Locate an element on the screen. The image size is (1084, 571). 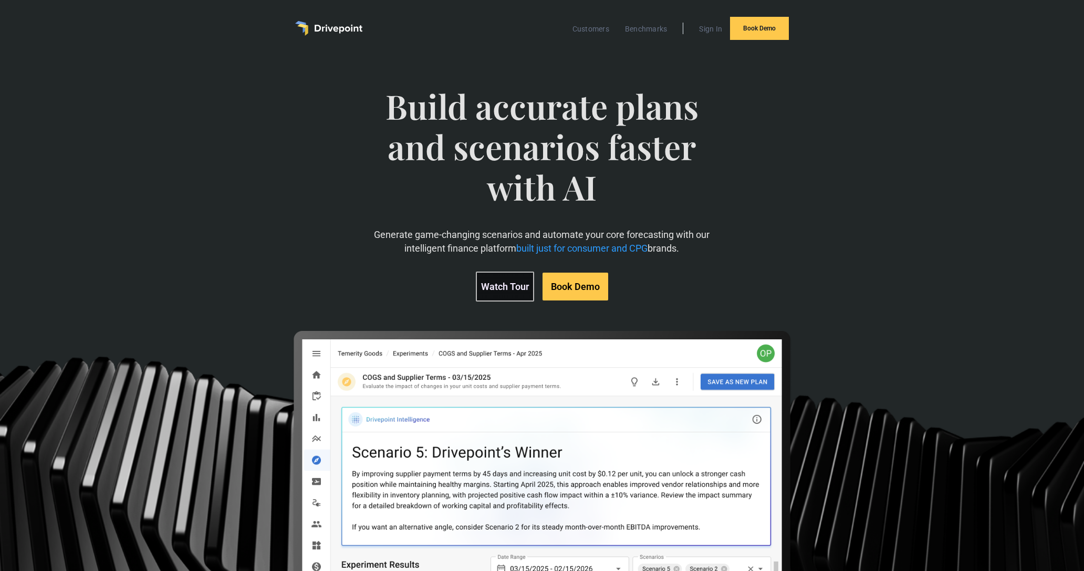
span: Build accurate plans and scenarios faster with AI is located at coordinates (542, 157).